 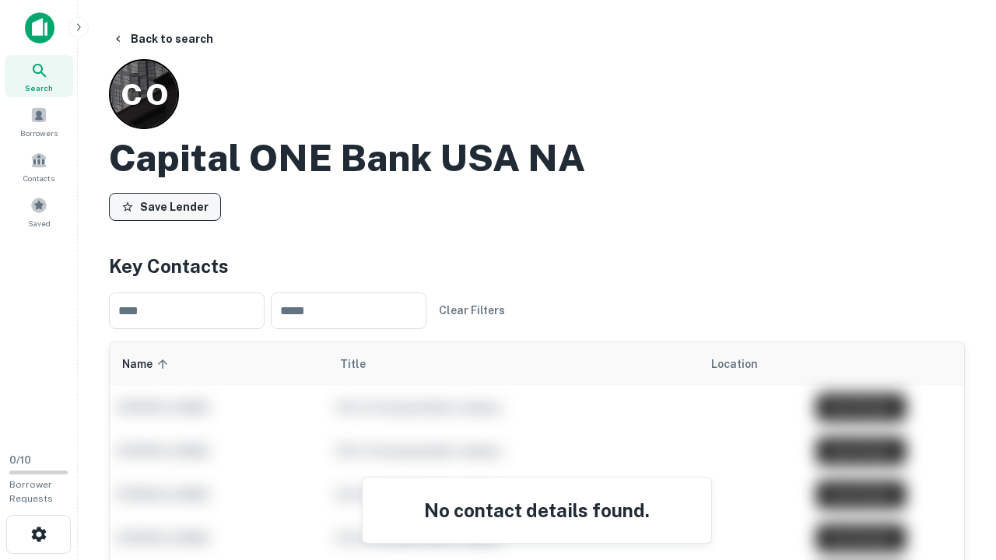 I want to click on button: Save Lender, so click(x=165, y=207).